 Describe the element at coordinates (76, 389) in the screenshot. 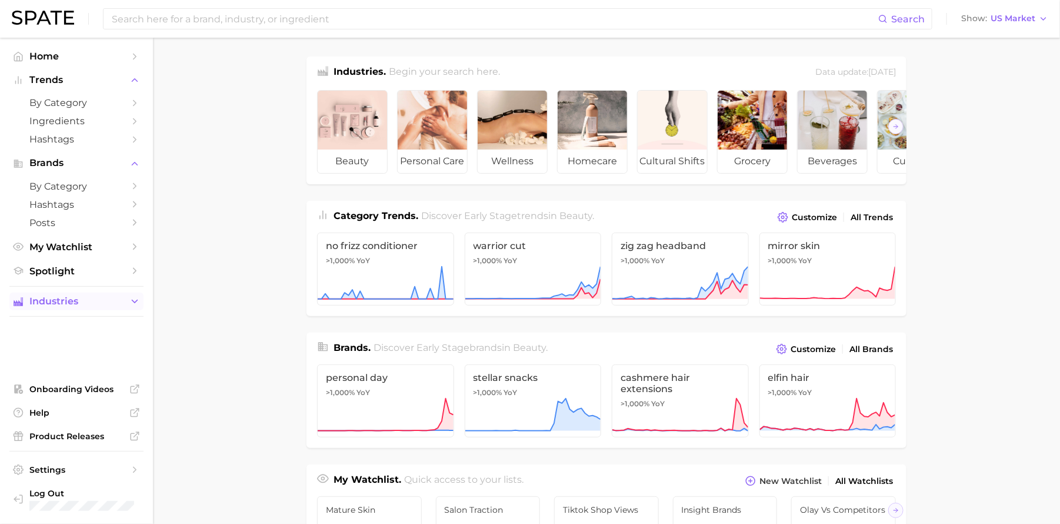

I see `a: Onboarding Videos` at that location.